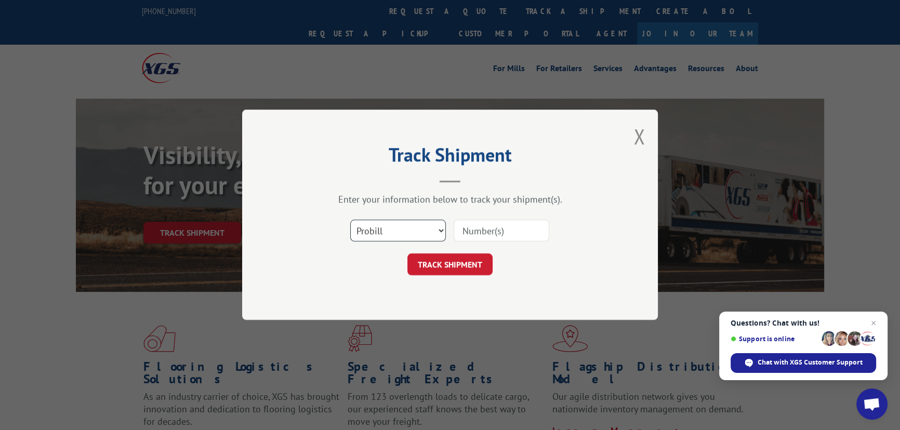 The width and height of the screenshot is (900, 430). What do you see at coordinates (639, 136) in the screenshot?
I see `button: Close modal` at bounding box center [639, 136].